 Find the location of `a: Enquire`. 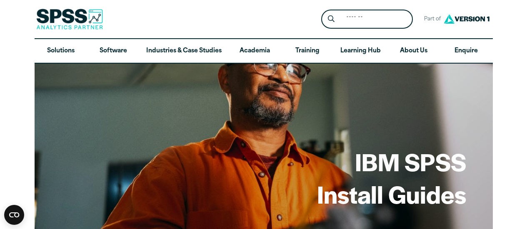

a: Enquire is located at coordinates (466, 51).